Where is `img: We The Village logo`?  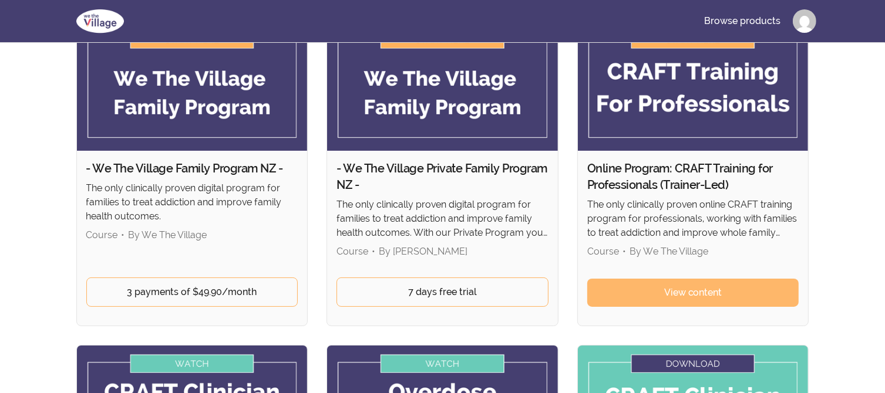 img: We The Village logo is located at coordinates (100, 21).